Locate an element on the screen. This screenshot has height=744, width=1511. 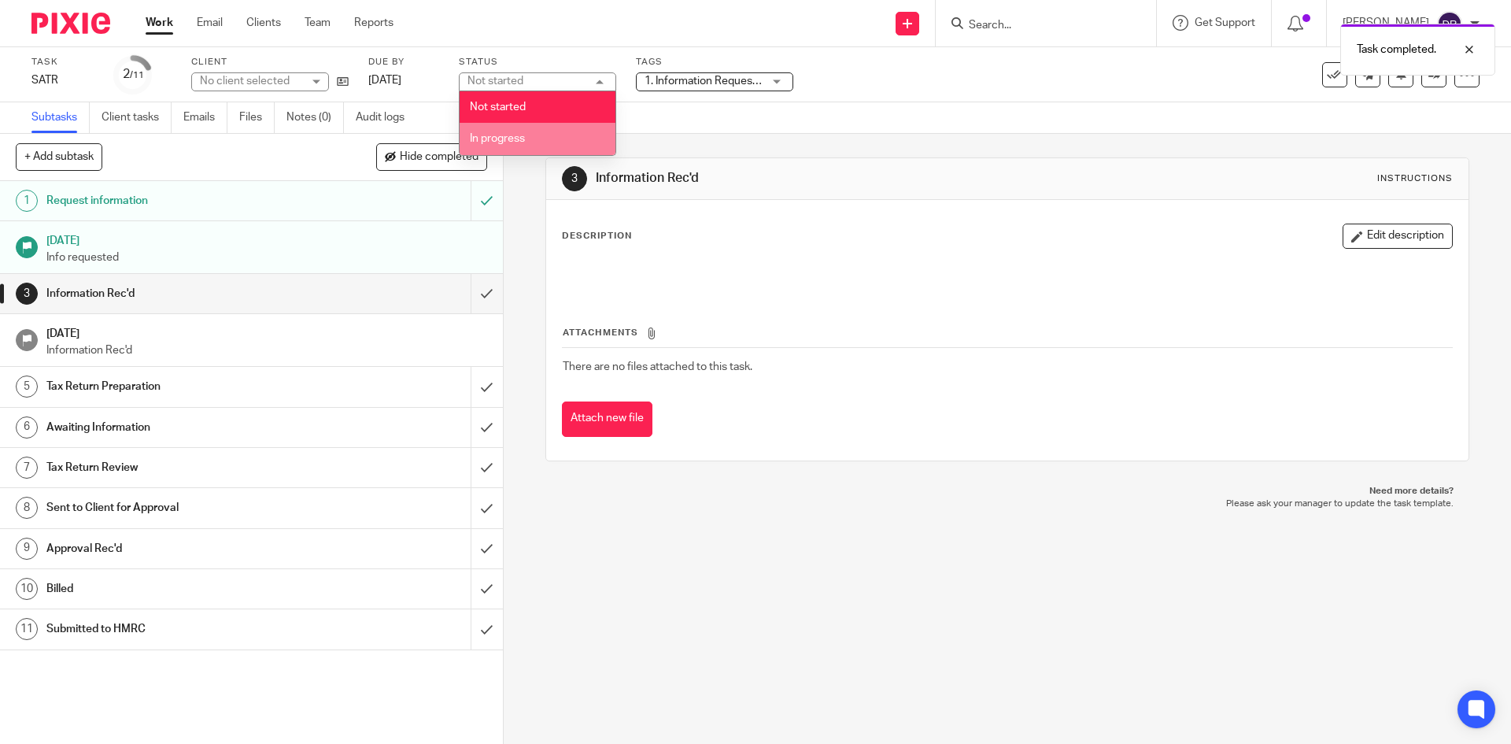
button: Attach new file is located at coordinates (607, 419).